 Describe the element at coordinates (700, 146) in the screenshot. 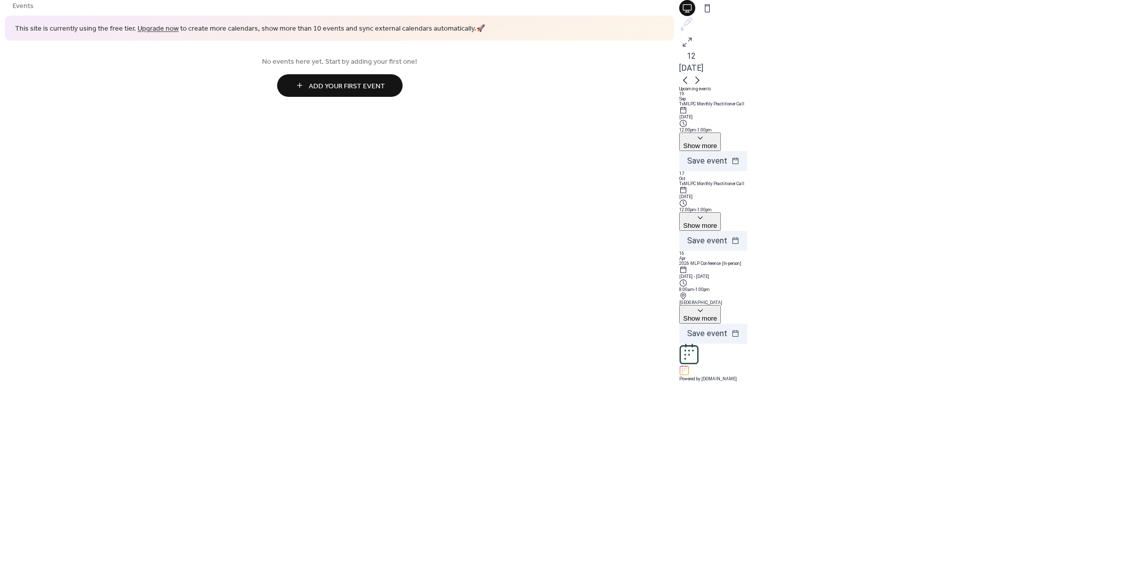

I see `span: Show more` at that location.